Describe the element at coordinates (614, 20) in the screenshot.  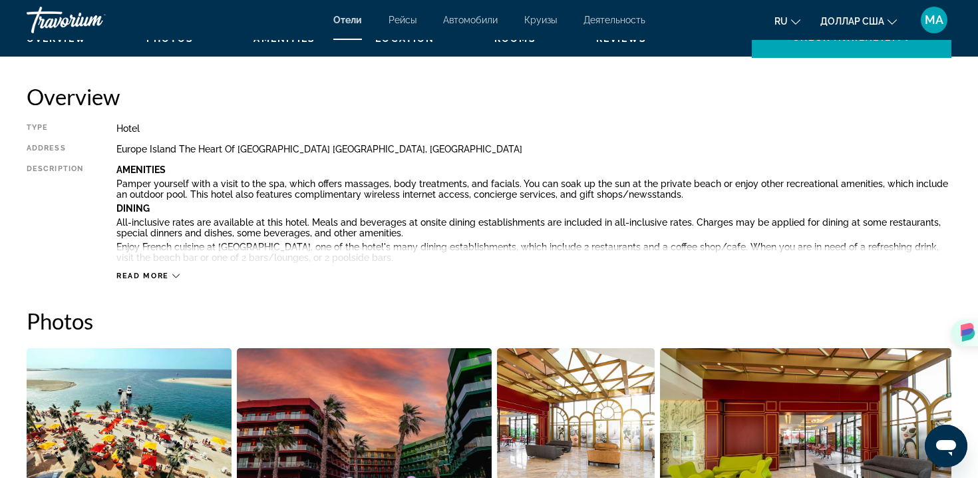
I see `font: Деятельность` at that location.